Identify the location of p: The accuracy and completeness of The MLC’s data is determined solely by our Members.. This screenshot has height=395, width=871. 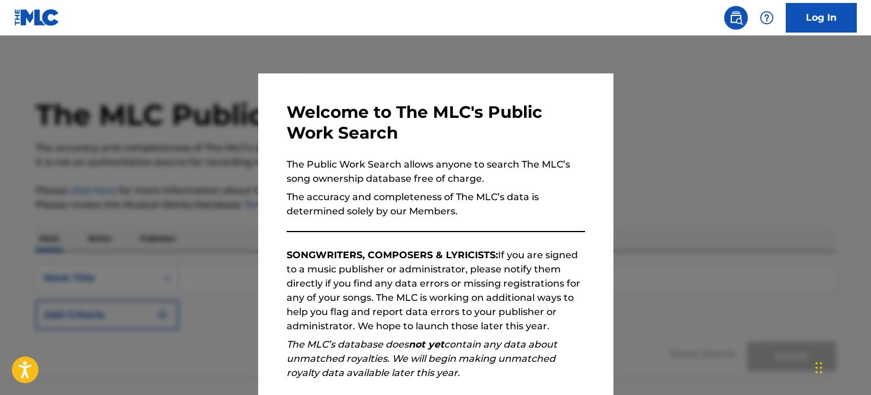
(436, 204).